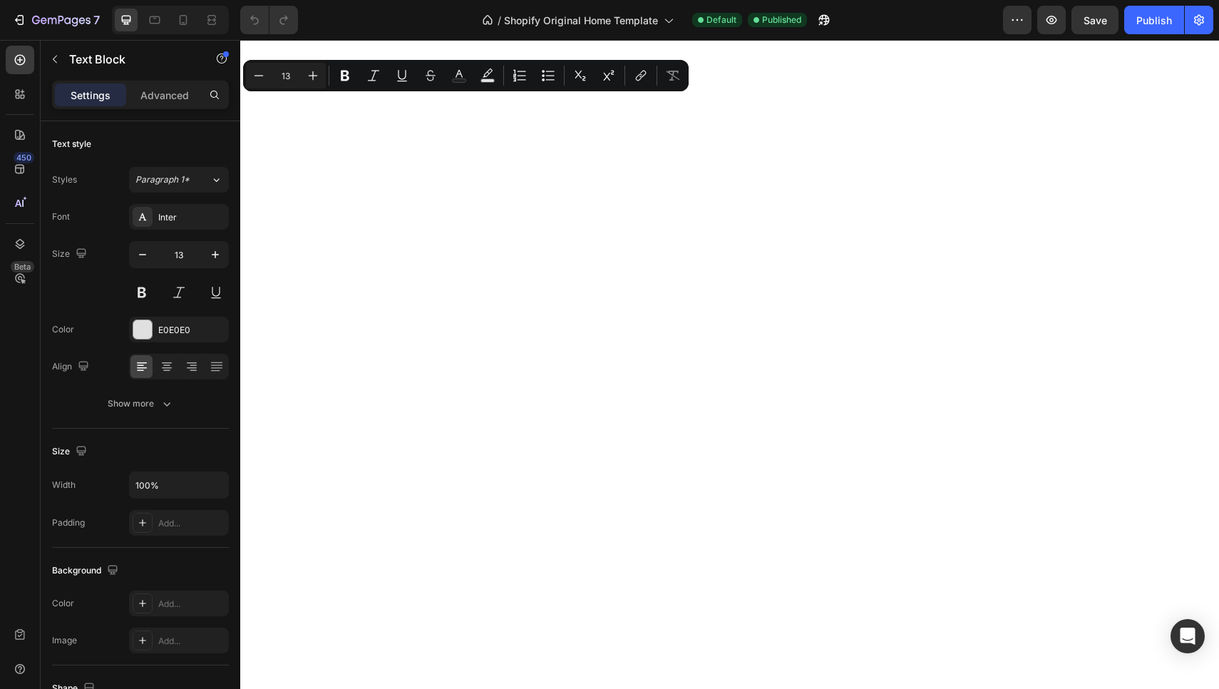 The width and height of the screenshot is (1219, 689). I want to click on div: Beta, so click(22, 267).